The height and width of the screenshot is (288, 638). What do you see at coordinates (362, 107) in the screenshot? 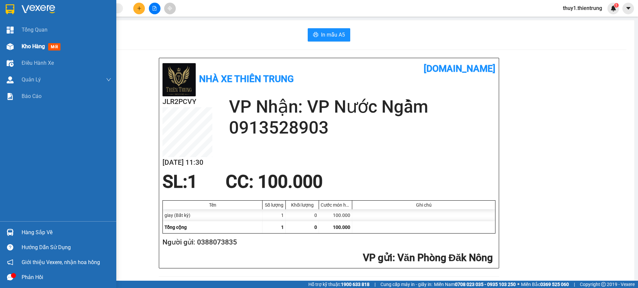
I see `h2: VP Nhận: VP Nước Ngầm` at bounding box center [362, 107].